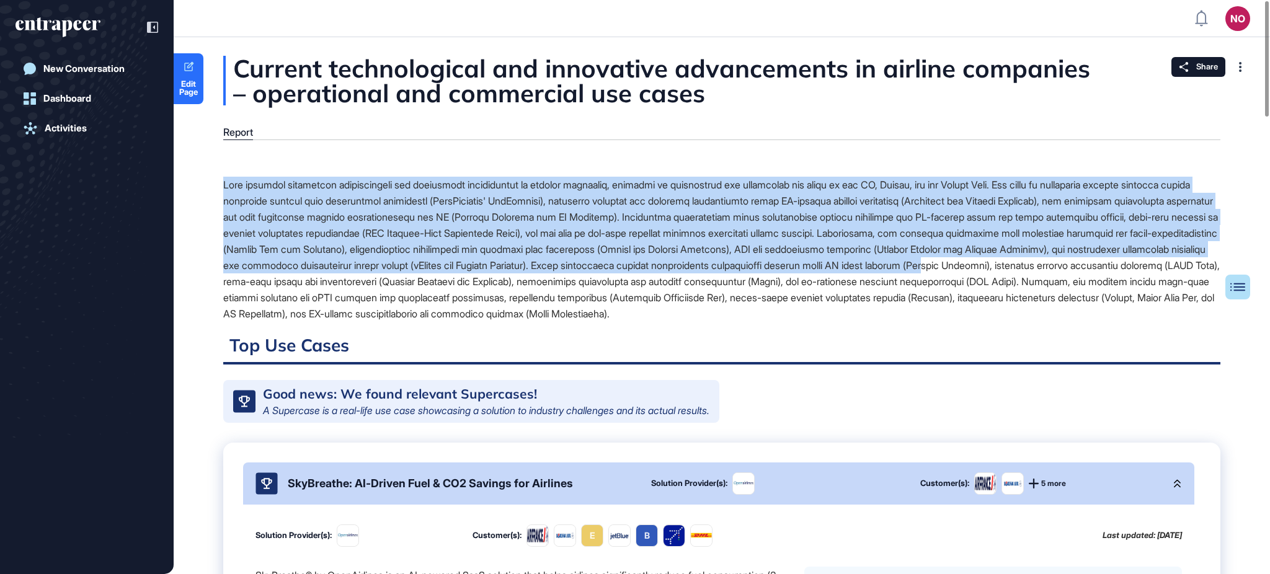 Image resolution: width=1270 pixels, height=574 pixels. Describe the element at coordinates (1207, 67) in the screenshot. I see `span: Share` at that location.